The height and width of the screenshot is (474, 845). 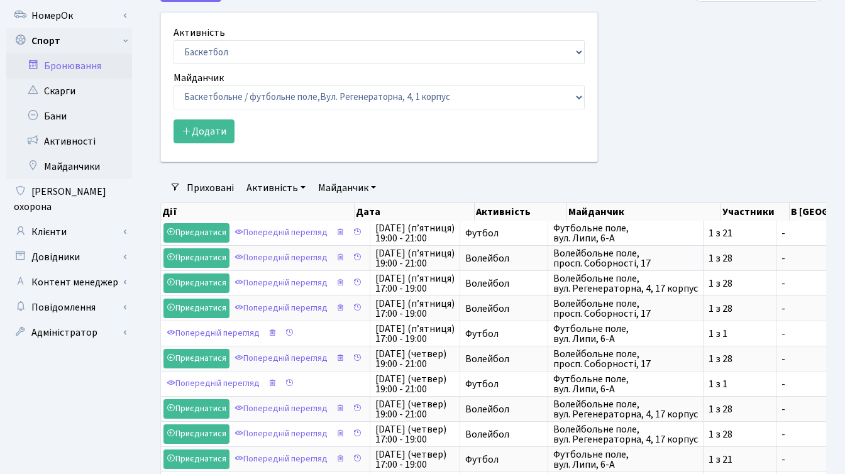 I want to click on a: Активності, so click(x=69, y=141).